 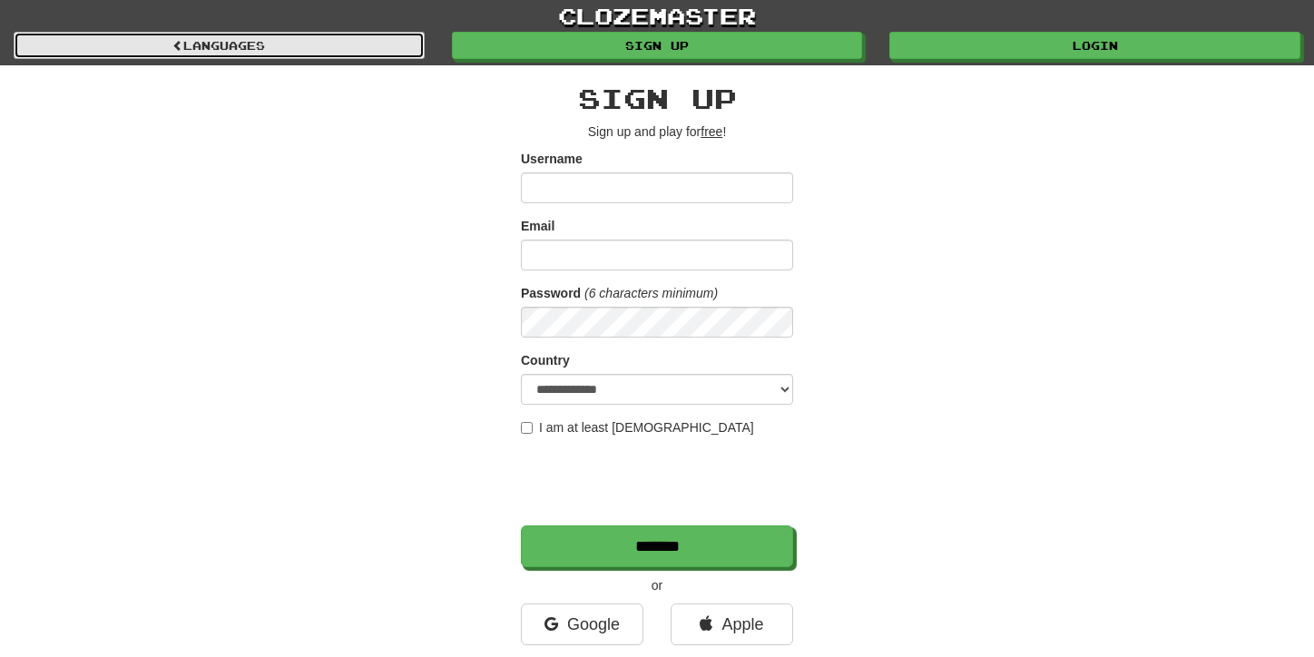 I want to click on label: Username, so click(x=552, y=159).